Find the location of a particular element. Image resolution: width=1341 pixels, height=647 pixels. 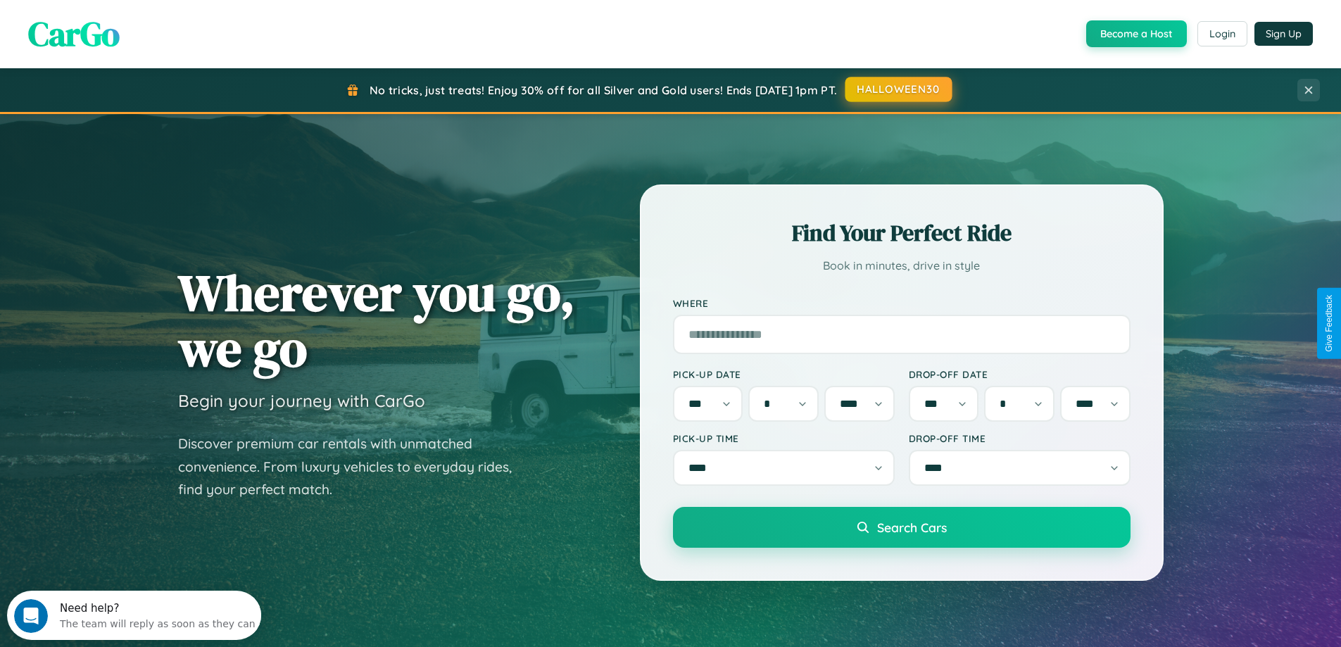

button: Sign Up is located at coordinates (1283, 34).